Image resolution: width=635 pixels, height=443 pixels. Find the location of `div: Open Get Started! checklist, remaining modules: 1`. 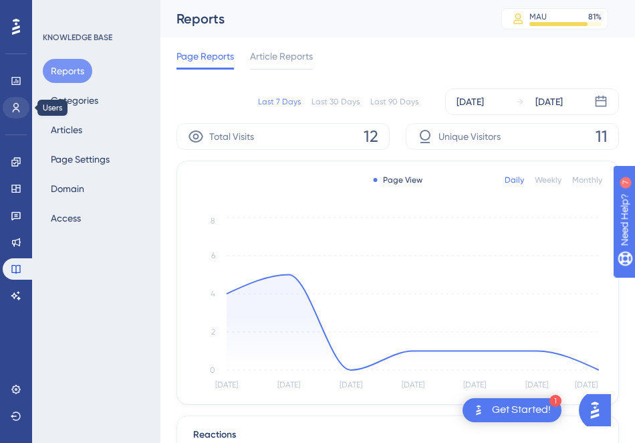

div: Open Get Started! checklist, remaining modules: 1 is located at coordinates (512, 410).